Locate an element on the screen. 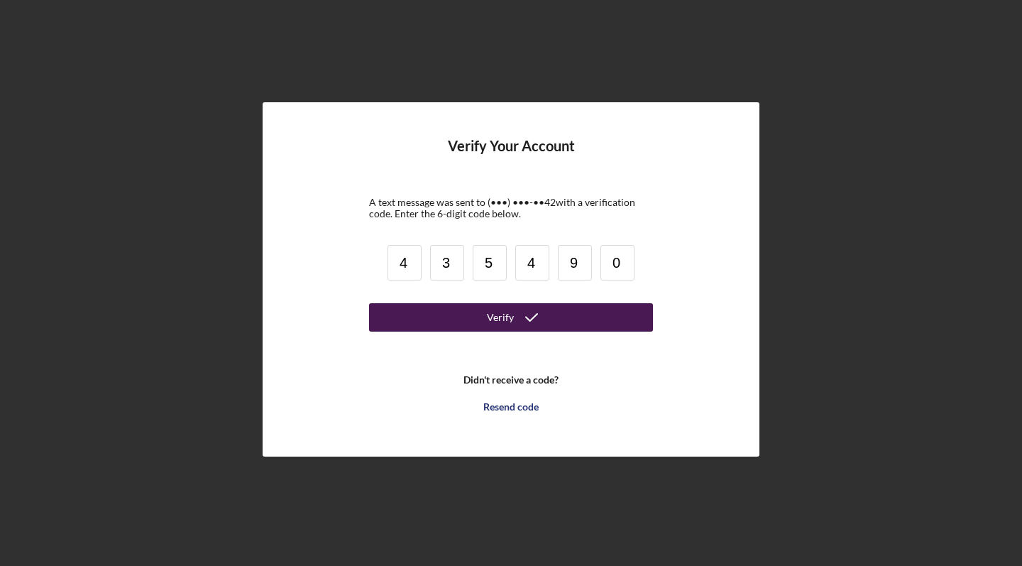  button: Resend code is located at coordinates (511, 407).